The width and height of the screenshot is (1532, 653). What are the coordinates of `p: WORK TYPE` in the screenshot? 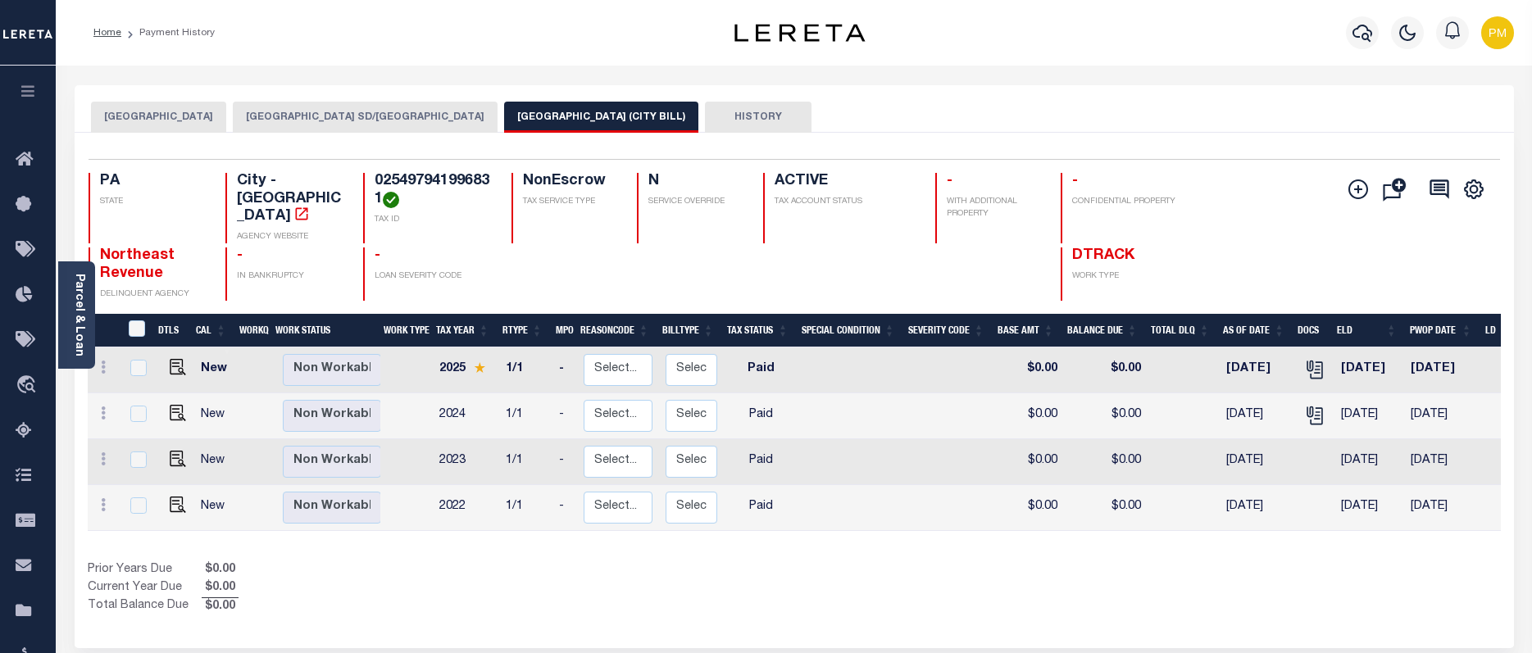 It's located at (1125, 276).